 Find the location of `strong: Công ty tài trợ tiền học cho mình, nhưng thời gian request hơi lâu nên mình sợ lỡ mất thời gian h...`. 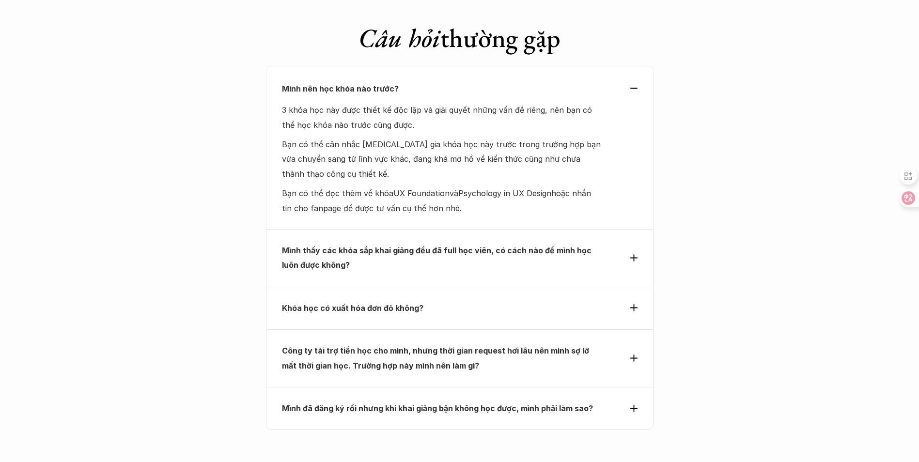

strong: Công ty tài trợ tiền học cho mình, nhưng thời gian request hơi lâu nên mình sợ lỡ mất thời gian h... is located at coordinates (436, 358).